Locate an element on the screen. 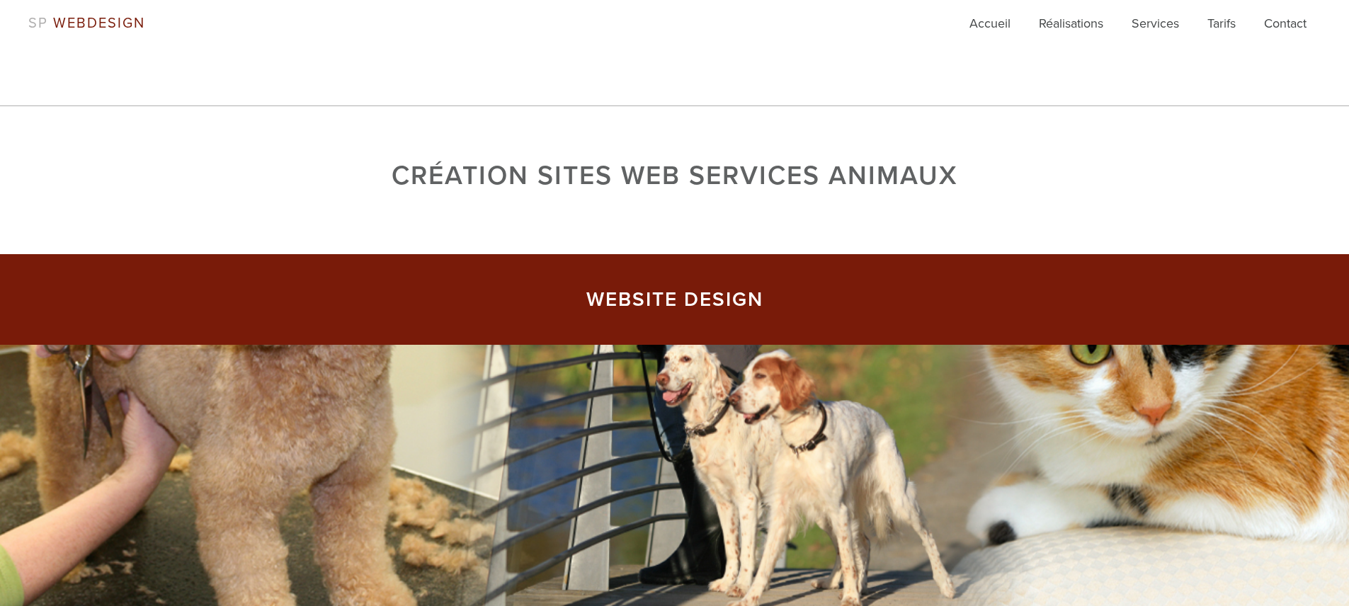  a: Accueil is located at coordinates (990, 28).